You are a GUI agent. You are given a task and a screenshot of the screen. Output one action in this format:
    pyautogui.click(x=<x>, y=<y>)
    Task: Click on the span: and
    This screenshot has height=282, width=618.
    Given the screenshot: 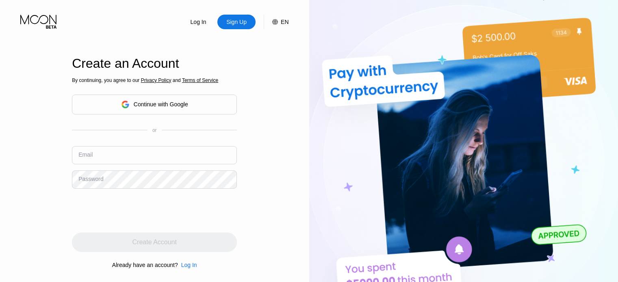 What is the action you would take?
    pyautogui.click(x=176, y=80)
    